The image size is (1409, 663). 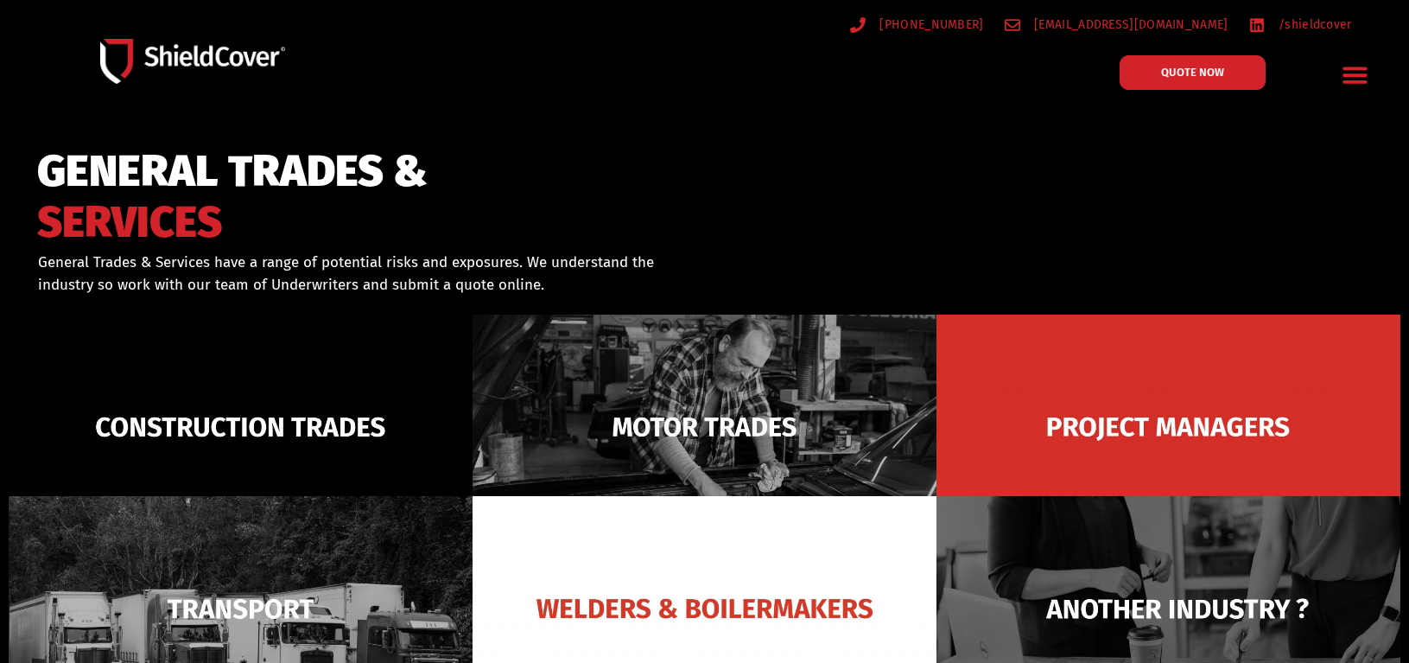 I want to click on img: Shield-Cover-Underwriting-Australia-logo-full, so click(x=193, y=61).